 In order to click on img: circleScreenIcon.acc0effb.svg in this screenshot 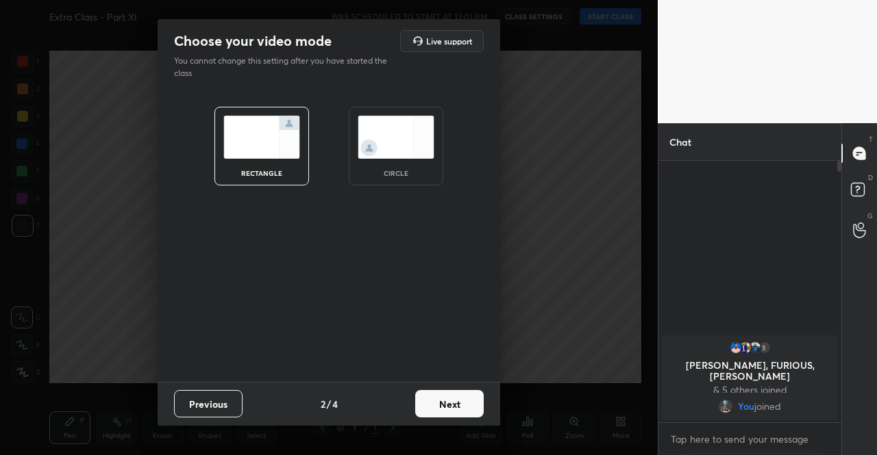, I will do `click(396, 137)`.